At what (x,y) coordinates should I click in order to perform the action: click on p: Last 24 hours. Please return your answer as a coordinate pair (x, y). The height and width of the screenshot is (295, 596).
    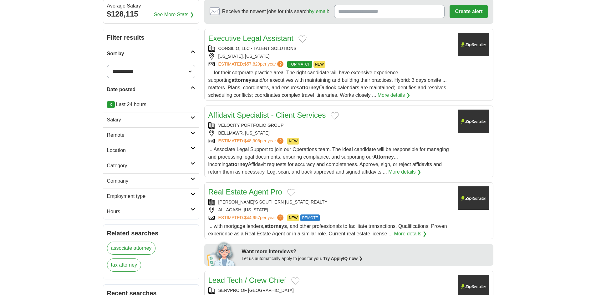
    Looking at the image, I should click on (151, 105).